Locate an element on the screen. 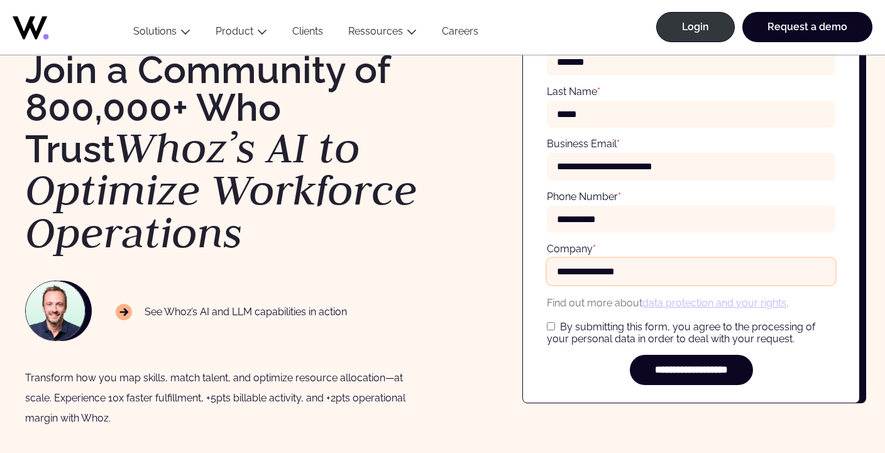  a: Clients is located at coordinates (307, 33).